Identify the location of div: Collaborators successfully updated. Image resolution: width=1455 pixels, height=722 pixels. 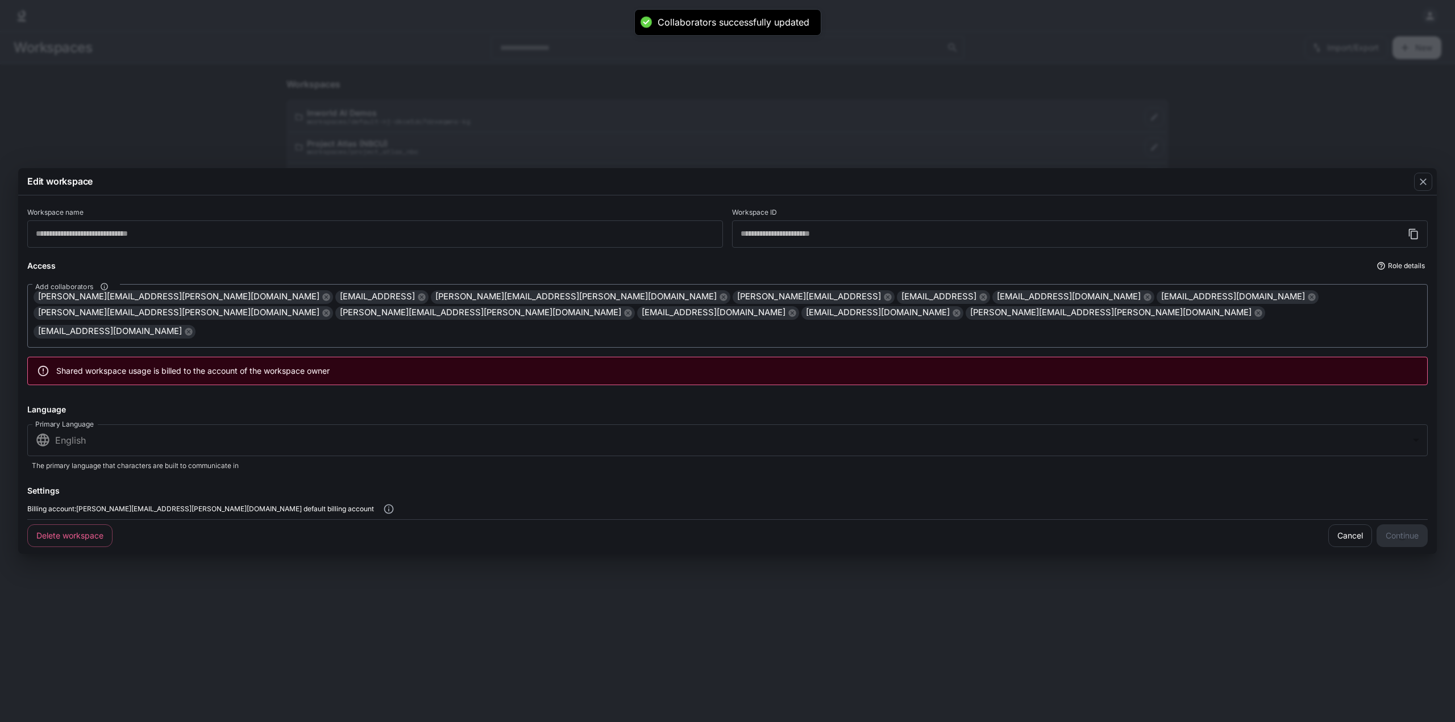
(733, 22).